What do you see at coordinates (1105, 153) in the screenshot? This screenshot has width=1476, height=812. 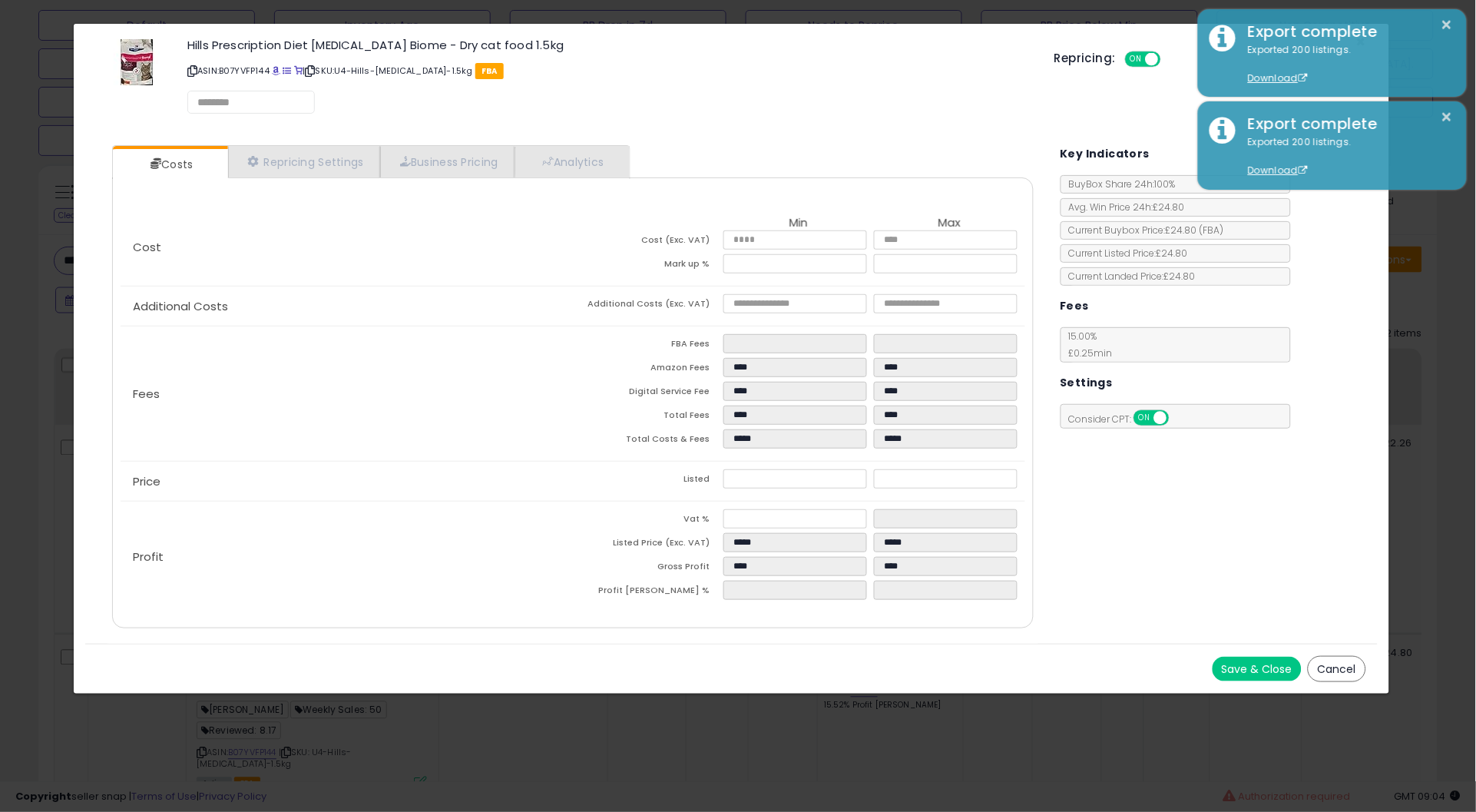 I see `h5: Key Indicators` at bounding box center [1105, 153].